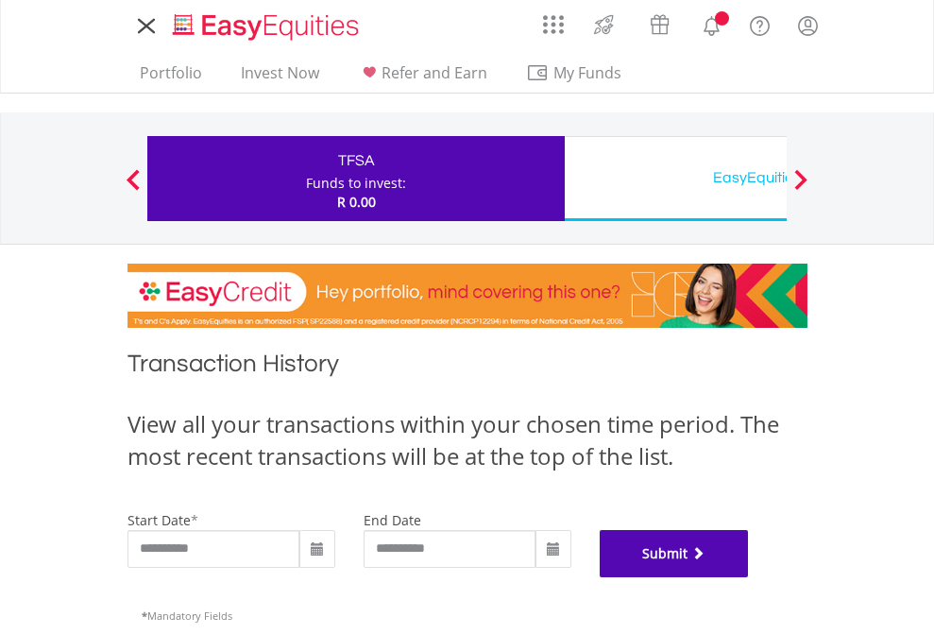 The width and height of the screenshot is (934, 634). Describe the element at coordinates (171, 77) in the screenshot. I see `a: Portfolio` at that location.